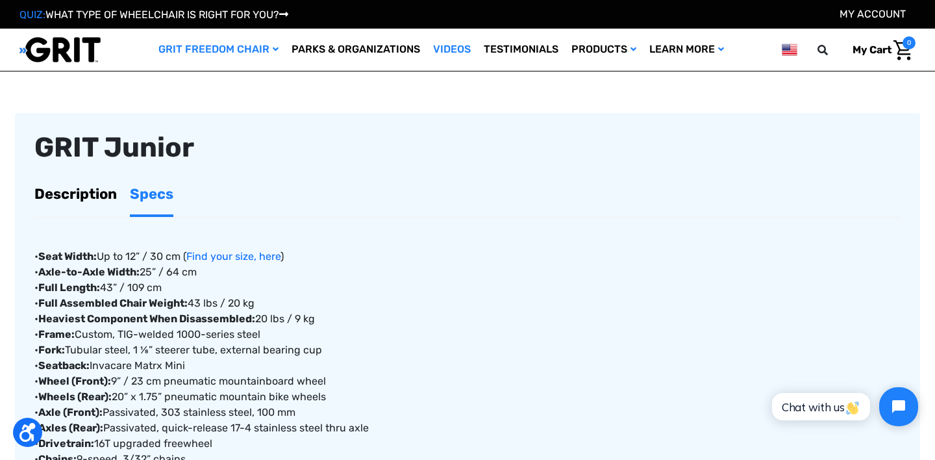 The image size is (935, 460). I want to click on strong: Wheel (Front):, so click(75, 381).